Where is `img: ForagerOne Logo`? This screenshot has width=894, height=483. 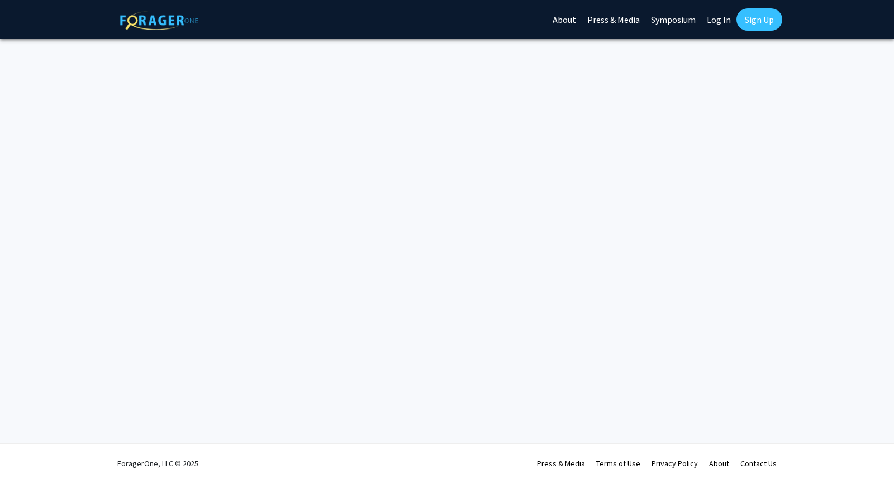
img: ForagerOne Logo is located at coordinates (159, 20).